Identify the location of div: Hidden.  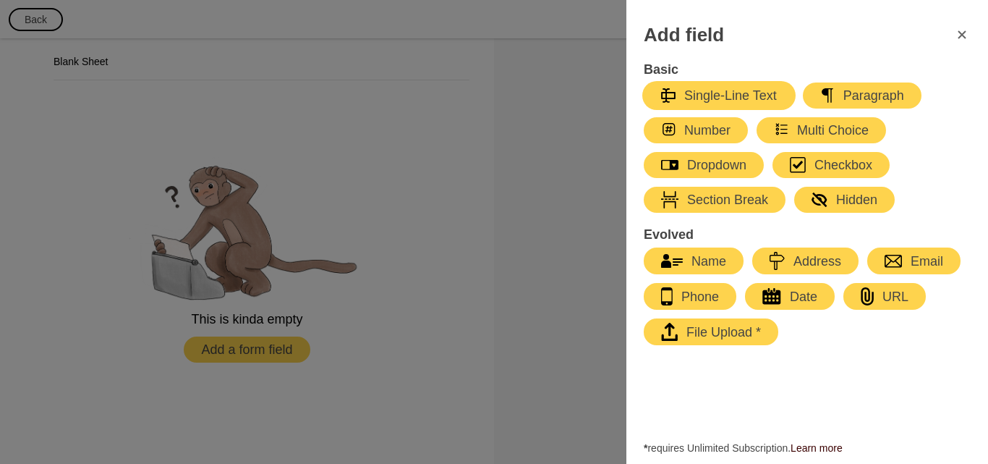
(844, 200).